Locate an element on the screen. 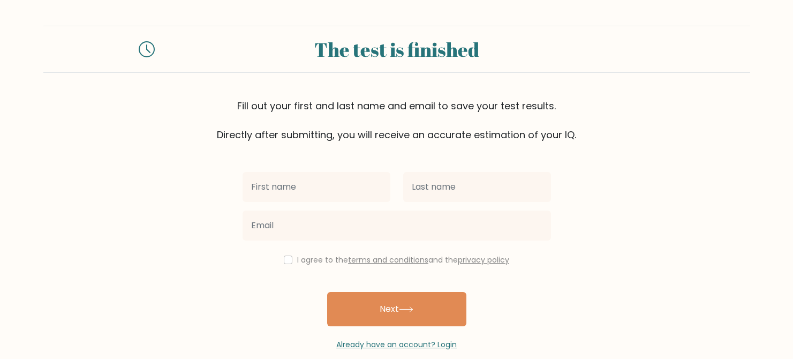 The height and width of the screenshot is (359, 793). div: Fill out your first and last name and email to save your test results. Directly after submitting,... is located at coordinates (397, 120).